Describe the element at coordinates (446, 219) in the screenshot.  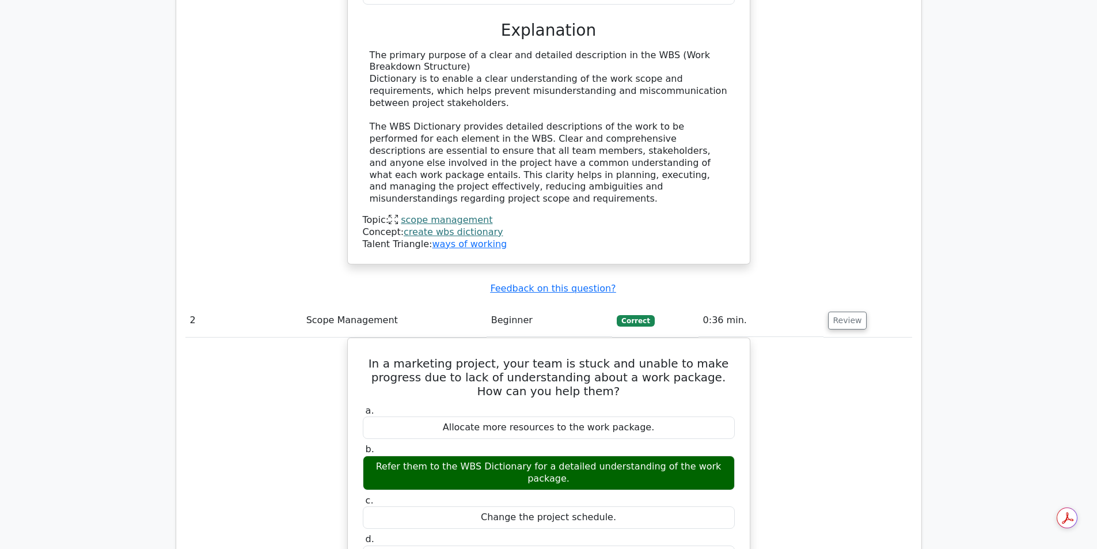
I see `a: scope management` at that location.